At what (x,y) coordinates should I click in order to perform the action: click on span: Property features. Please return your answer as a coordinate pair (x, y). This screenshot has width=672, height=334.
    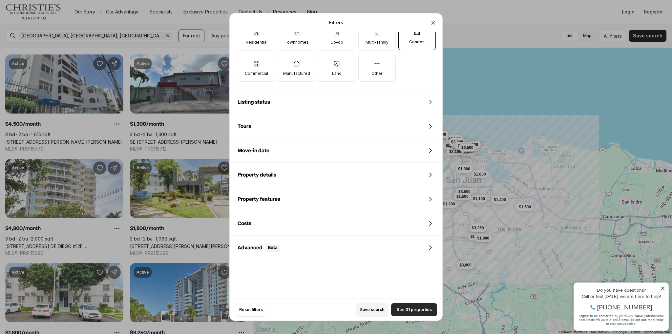
    Looking at the image, I should click on (259, 199).